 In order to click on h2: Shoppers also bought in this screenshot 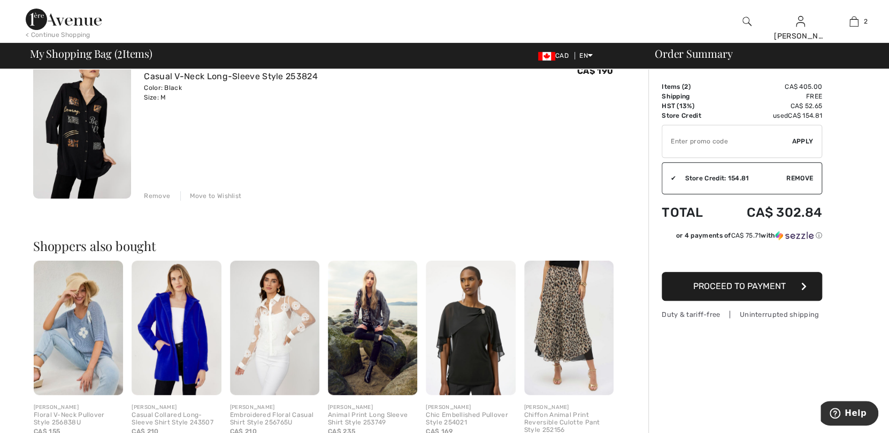, I will do `click(327, 245)`.